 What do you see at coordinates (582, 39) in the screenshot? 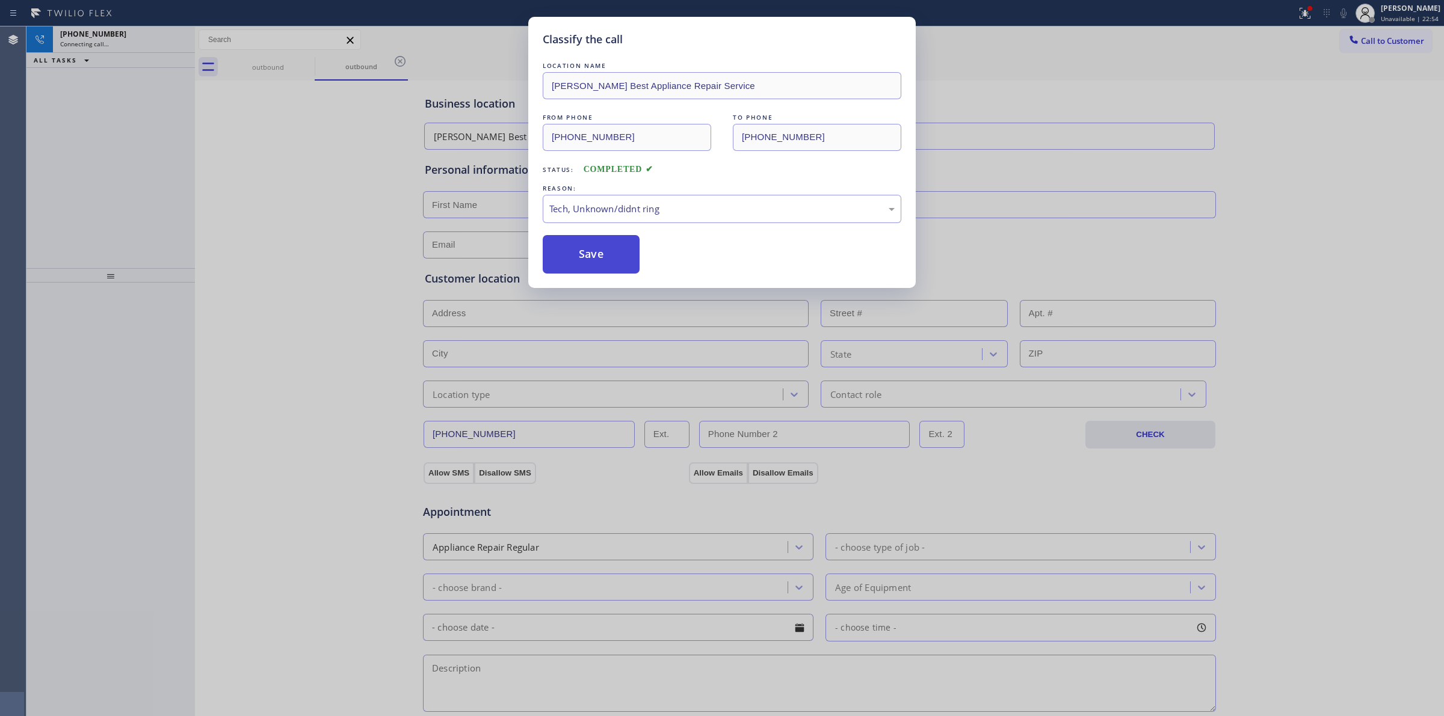
I see `h5: Classify the call` at bounding box center [582, 39].